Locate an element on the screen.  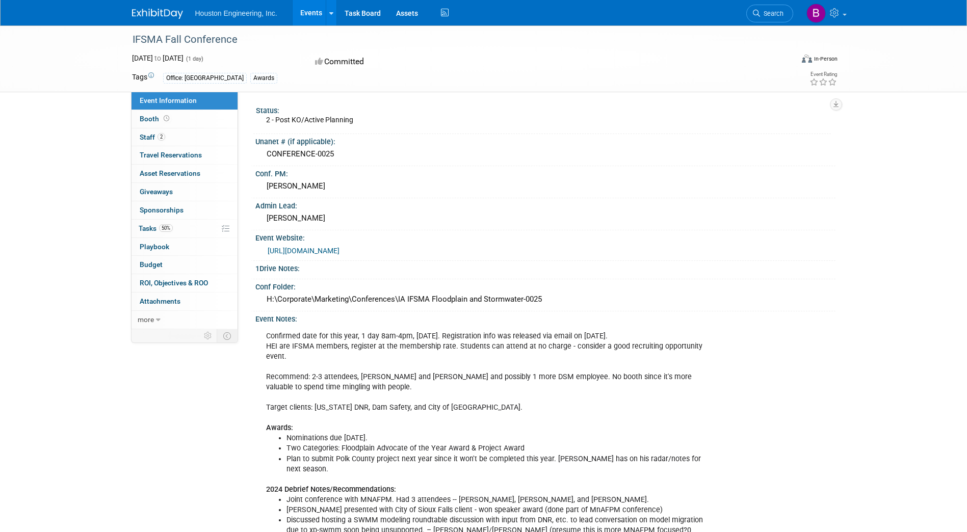
b: 2024 Debrief Notes/Recommendations: is located at coordinates (331, 490).